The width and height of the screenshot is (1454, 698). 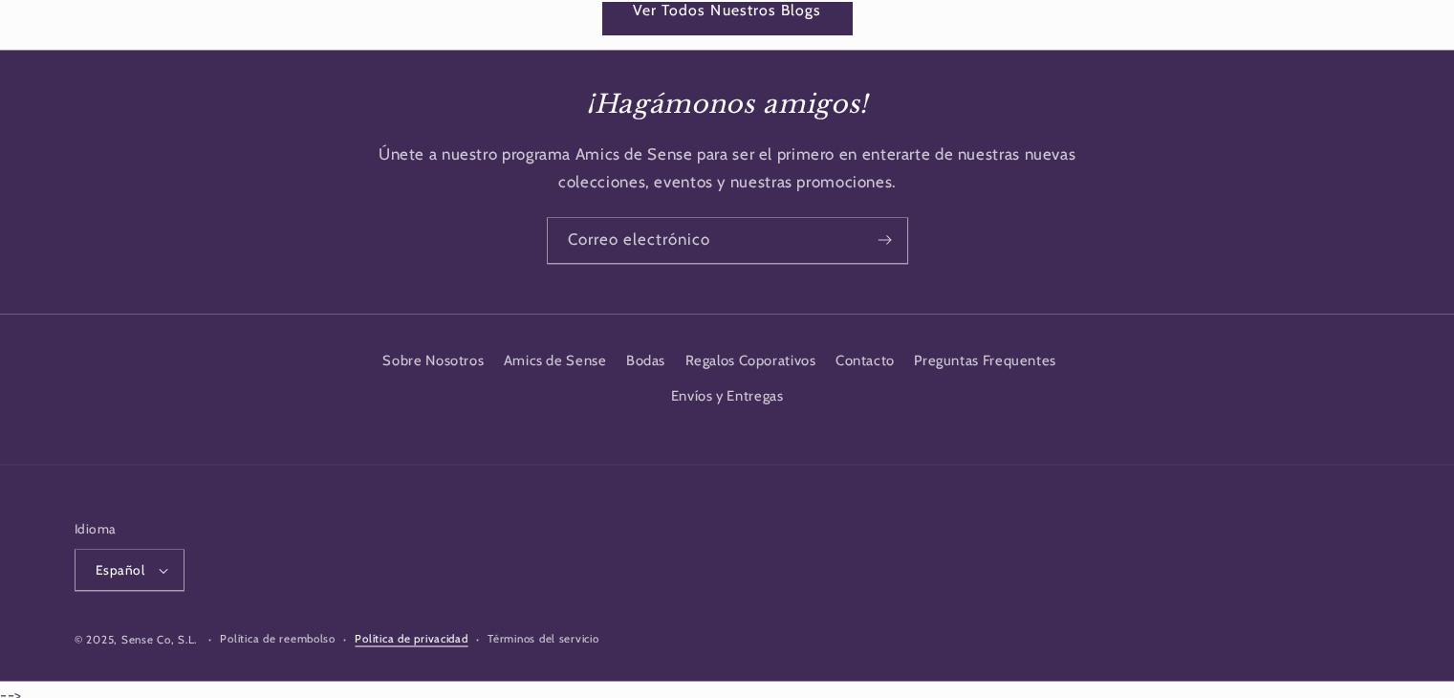 I want to click on a: Política de privacidad, so click(x=411, y=639).